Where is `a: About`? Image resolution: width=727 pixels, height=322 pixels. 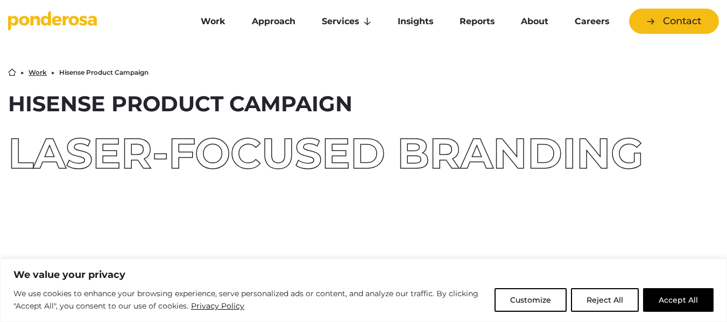
a: About is located at coordinates (535, 22).